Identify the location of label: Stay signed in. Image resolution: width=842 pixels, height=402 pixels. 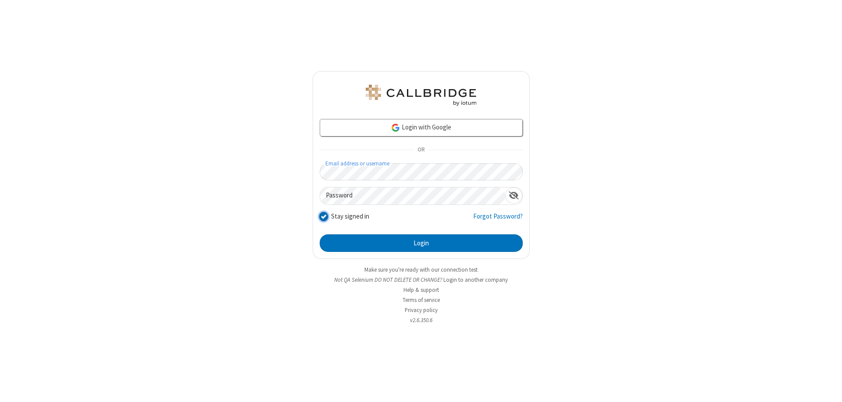
(350, 216).